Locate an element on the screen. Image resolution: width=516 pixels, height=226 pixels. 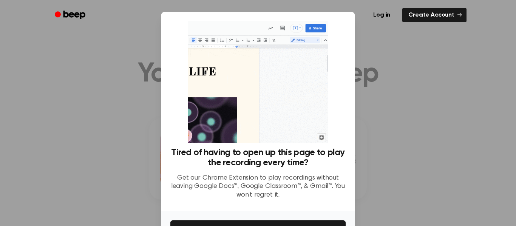
p: Get our Chrome Extension to play recordings without leaving Google Docs™, Google Classroom™, & Gm... is located at coordinates (258, 187).